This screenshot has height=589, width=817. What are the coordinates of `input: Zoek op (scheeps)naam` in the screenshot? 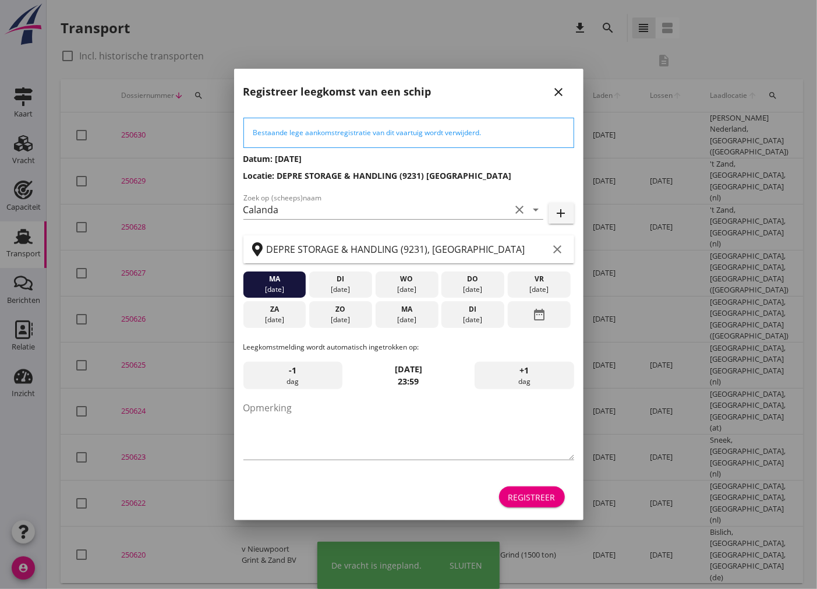 It's located at (377, 210).